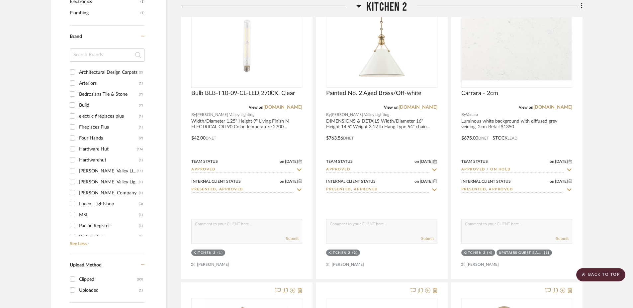 The image size is (633, 308). I want to click on a: See Less -, so click(106, 242).